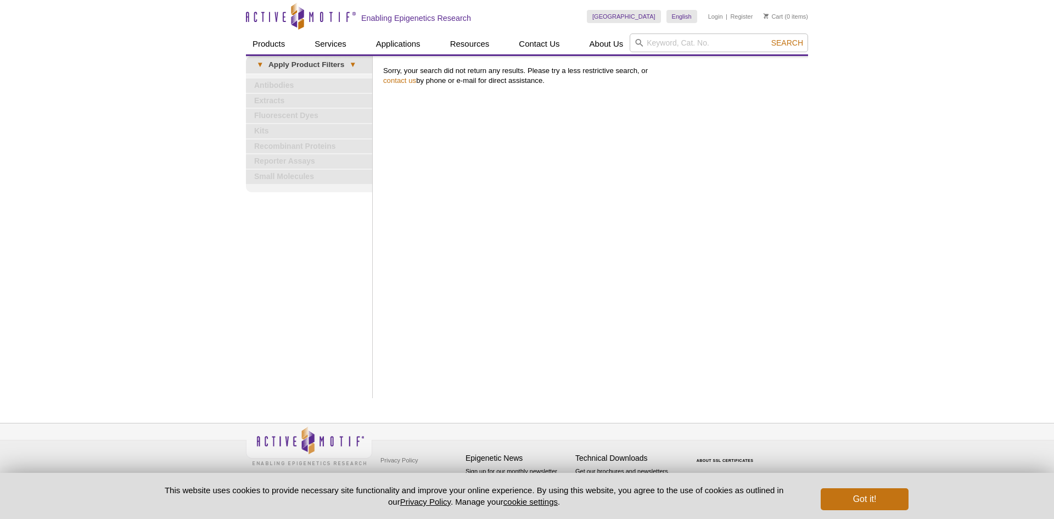 This screenshot has width=1054, height=519. What do you see at coordinates (309, 445) in the screenshot?
I see `img: Active Motif,` at bounding box center [309, 445].